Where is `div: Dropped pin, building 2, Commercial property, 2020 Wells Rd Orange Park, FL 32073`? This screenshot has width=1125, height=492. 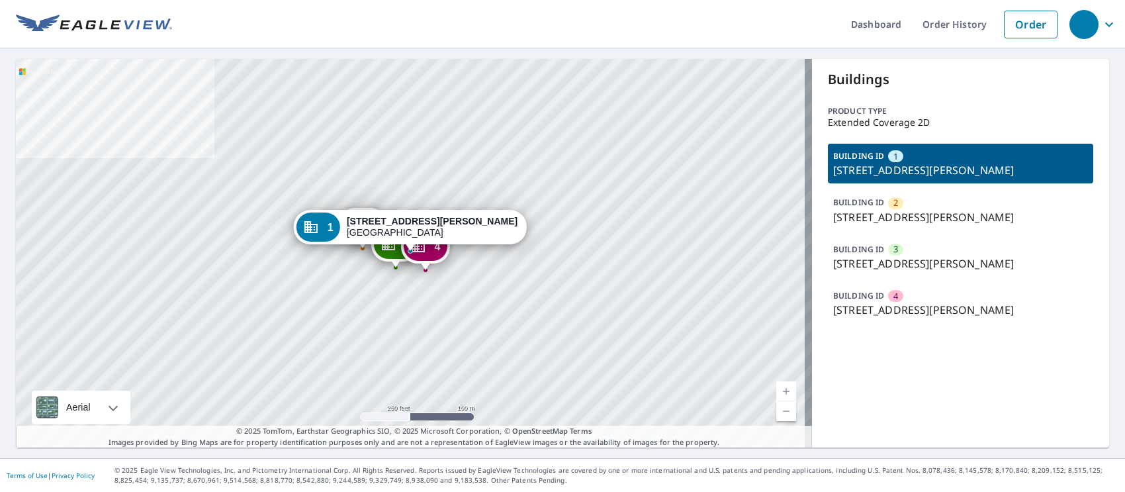
div: Dropped pin, building 2, Commercial property, 2020 Wells Rd Orange Park, FL 32073 is located at coordinates (363, 228).